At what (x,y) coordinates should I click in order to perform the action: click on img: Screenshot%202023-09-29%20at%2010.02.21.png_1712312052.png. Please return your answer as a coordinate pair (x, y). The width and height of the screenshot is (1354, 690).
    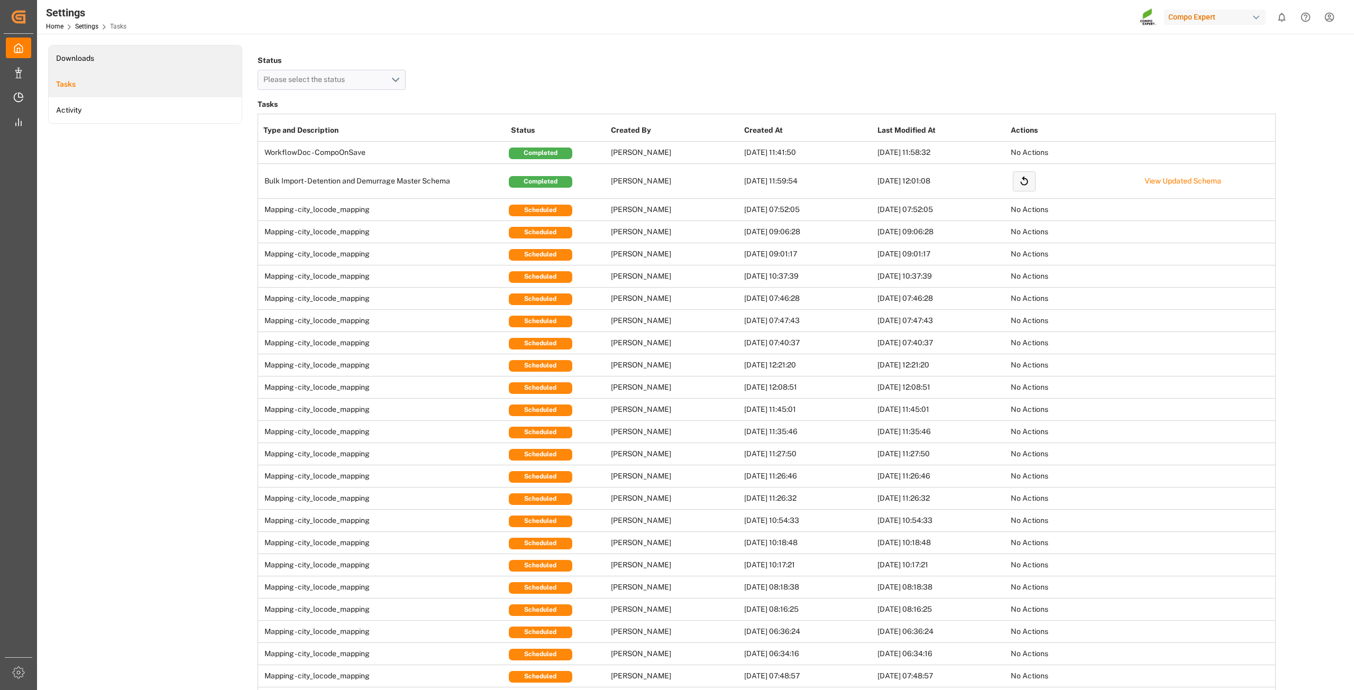
    Looking at the image, I should click on (1148, 17).